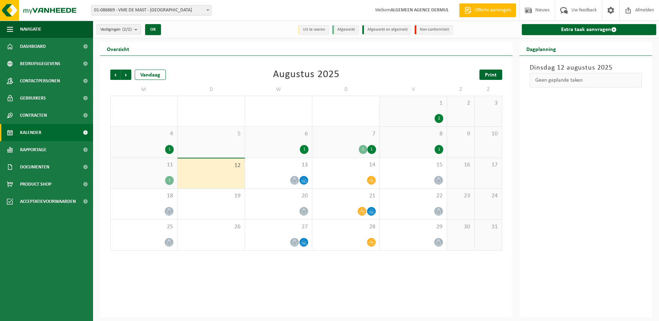  Describe the element at coordinates (127, 29) in the screenshot. I see `count: (2/2)` at that location.